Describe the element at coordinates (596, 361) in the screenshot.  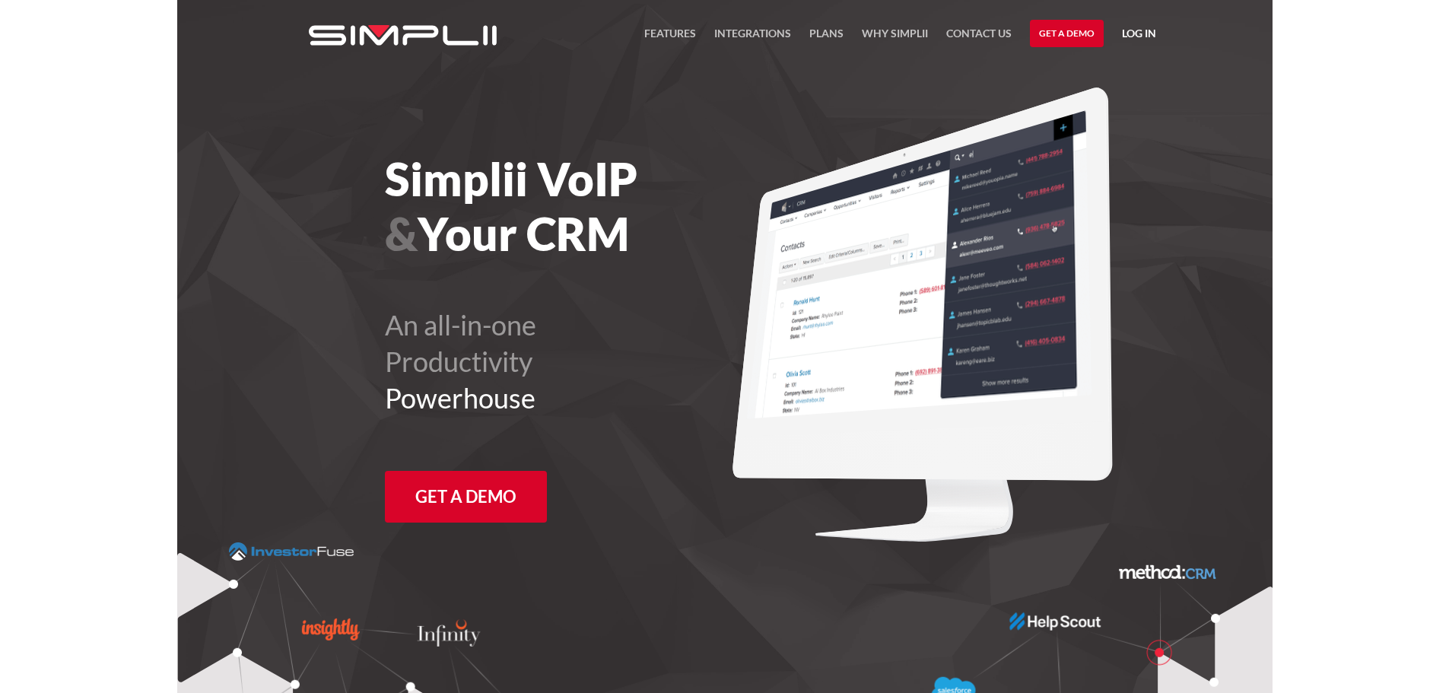
I see `h2: An all-in-one Productivity` at that location.